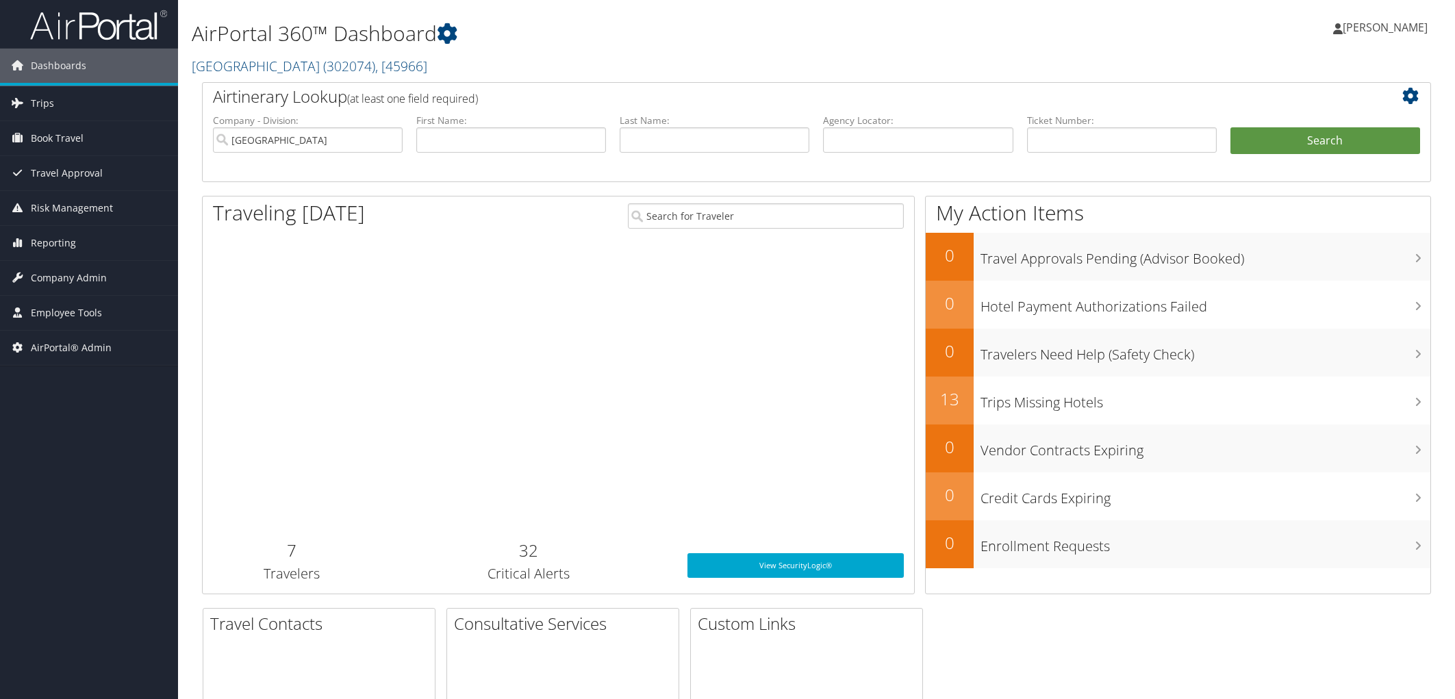 The width and height of the screenshot is (1455, 699). I want to click on a: 0Enrollment Requests, so click(1177, 544).